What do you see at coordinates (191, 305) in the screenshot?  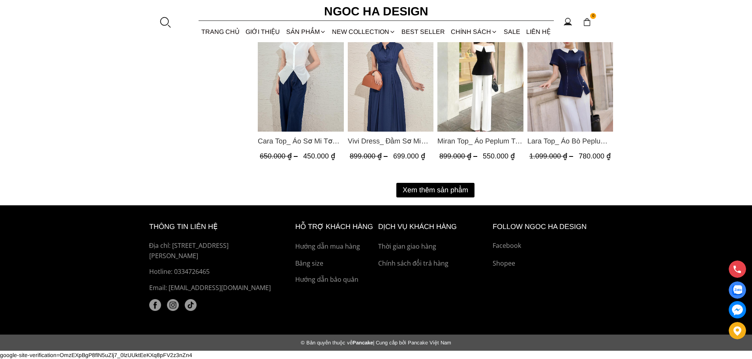 I see `a: tiktok` at bounding box center [191, 305].